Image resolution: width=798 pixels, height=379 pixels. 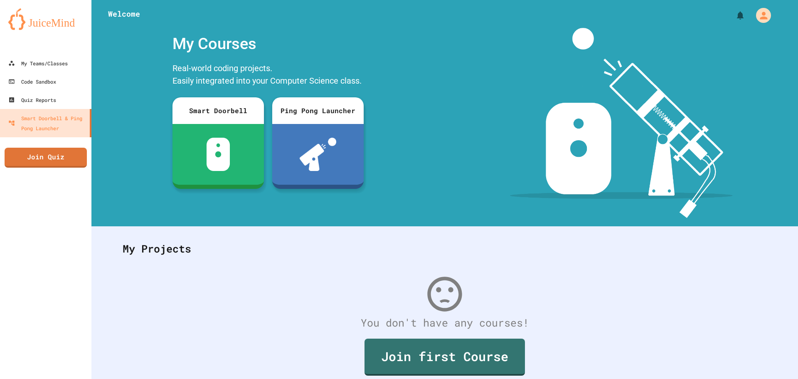 I want to click on div: My Teams/Classes, so click(x=38, y=63).